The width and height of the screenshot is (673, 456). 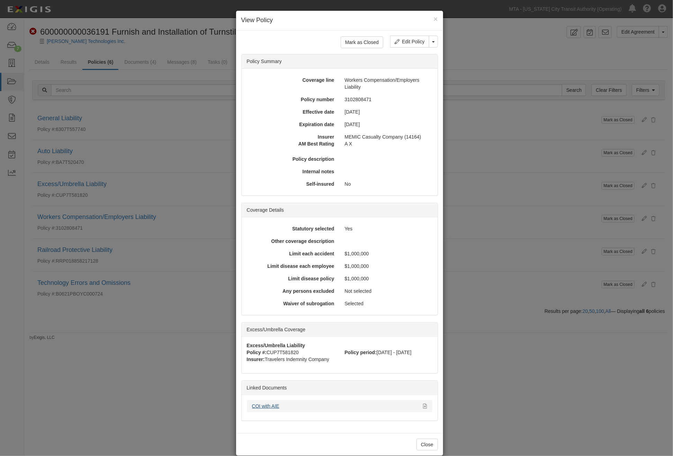 I want to click on div: MEMIC Casualty Company (14164), so click(x=387, y=137).